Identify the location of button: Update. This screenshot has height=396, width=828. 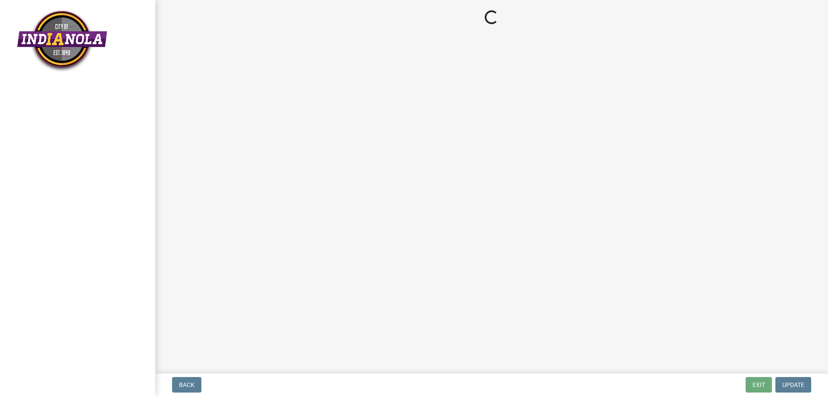
(793, 385).